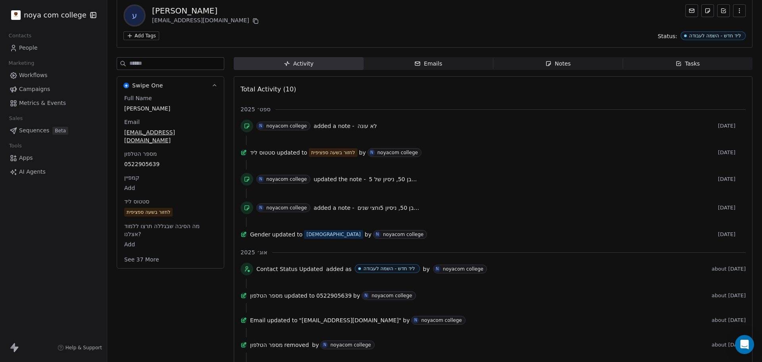  I want to click on span: Tools, so click(15, 146).